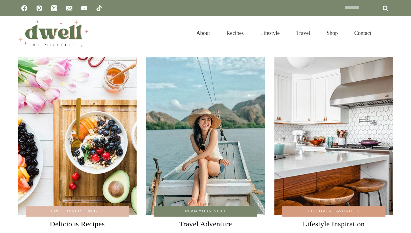 The height and width of the screenshot is (233, 411). I want to click on a: Pinterest, so click(39, 8).